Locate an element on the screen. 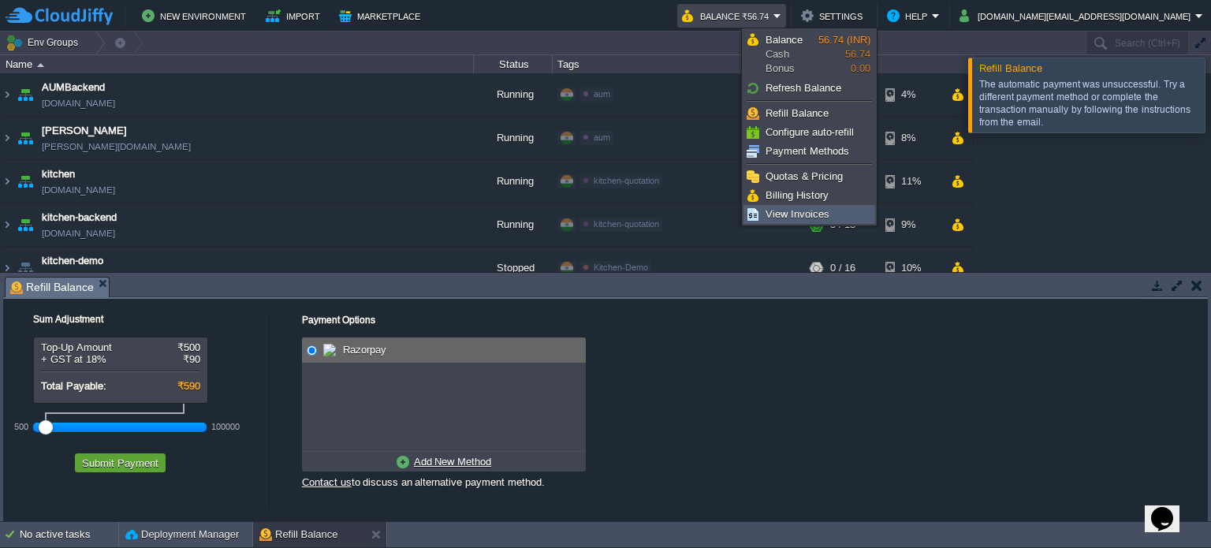 Image resolution: width=1211 pixels, height=548 pixels. label: Sum Adjustment is located at coordinates (58, 319).